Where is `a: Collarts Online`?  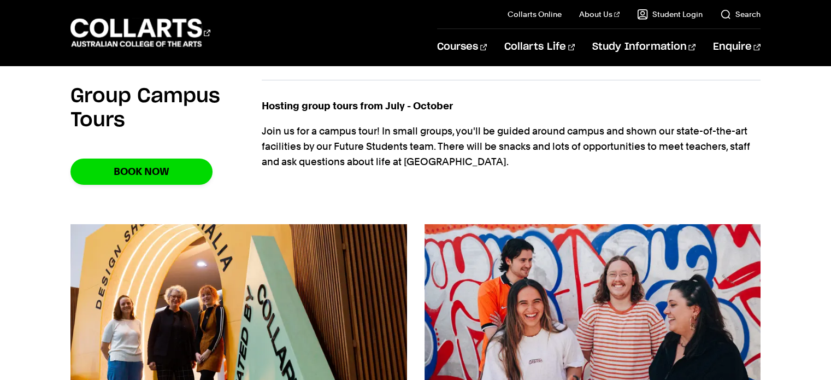
a: Collarts Online is located at coordinates (535, 14).